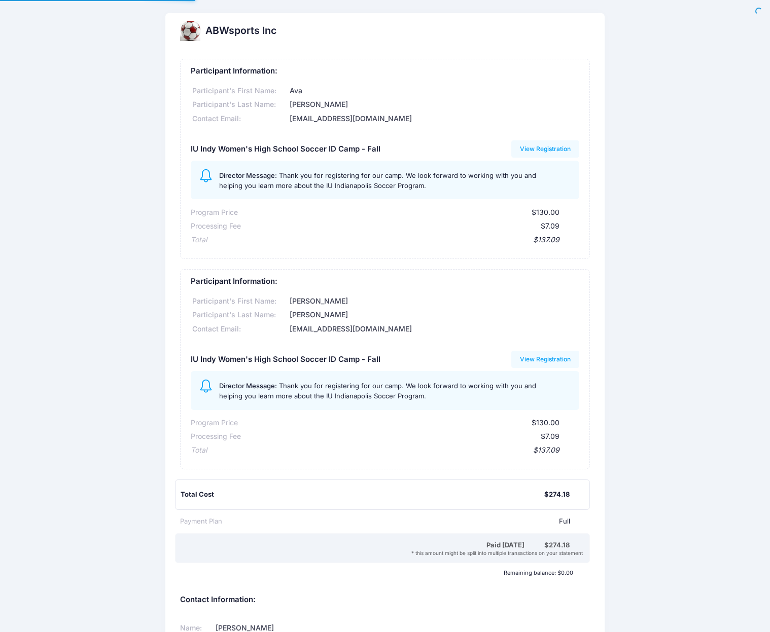 The image size is (770, 632). What do you see at coordinates (396, 522) in the screenshot?
I see `div: Full` at bounding box center [396, 522].